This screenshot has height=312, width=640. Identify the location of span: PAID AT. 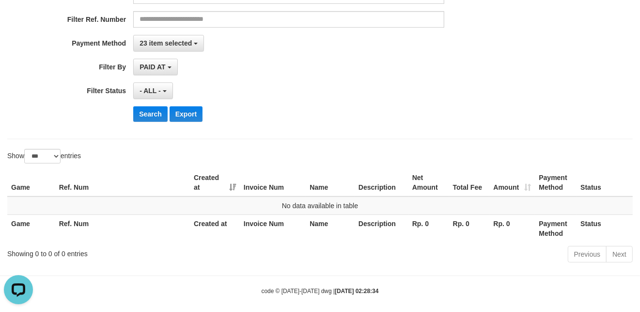
(152, 67).